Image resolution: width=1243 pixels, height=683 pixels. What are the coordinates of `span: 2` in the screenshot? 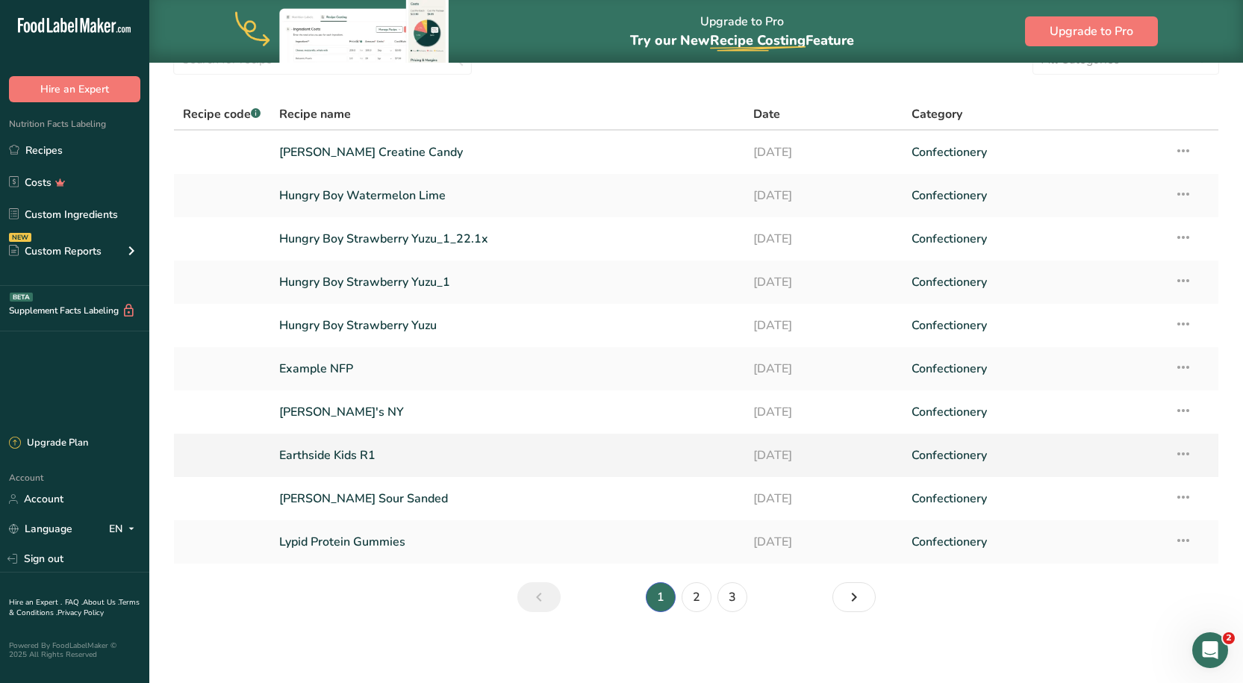 It's located at (1229, 638).